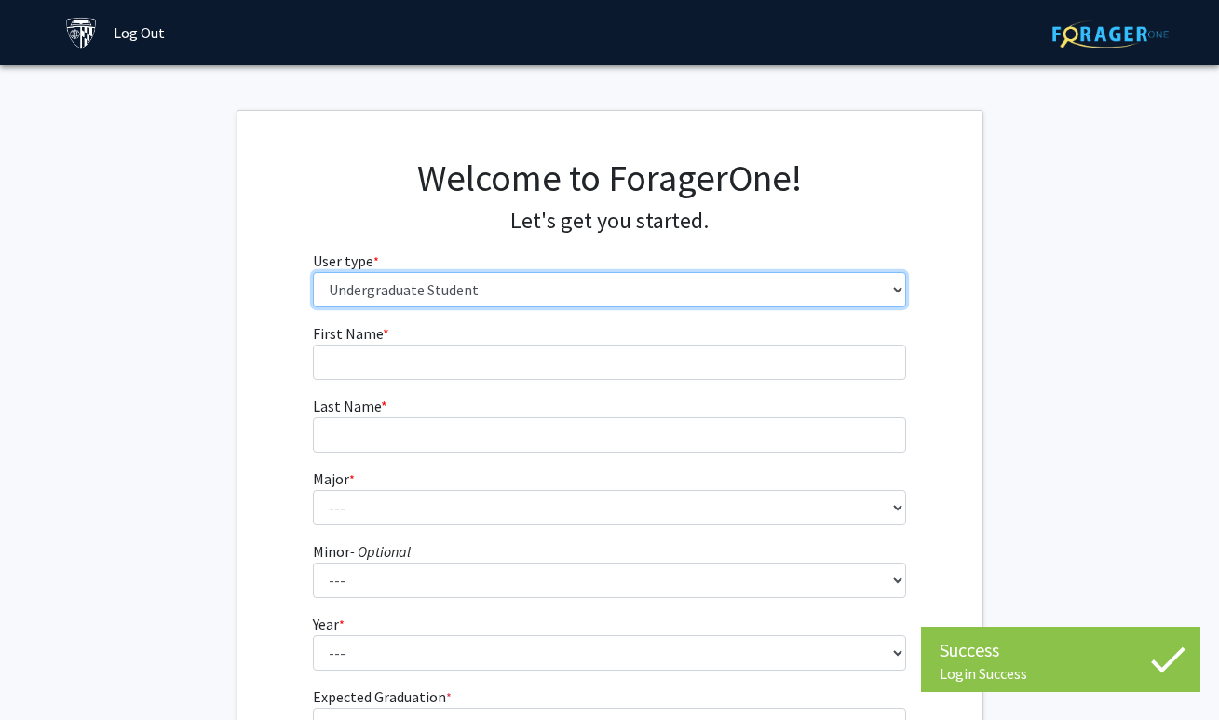 This screenshot has width=1219, height=720. What do you see at coordinates (1110, 34) in the screenshot?
I see `img: ForagerOne Logo` at bounding box center [1110, 34].